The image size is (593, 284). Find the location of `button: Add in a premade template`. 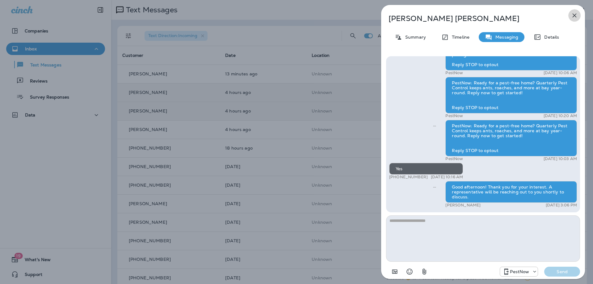

button: Add in a premade template is located at coordinates (394, 271).